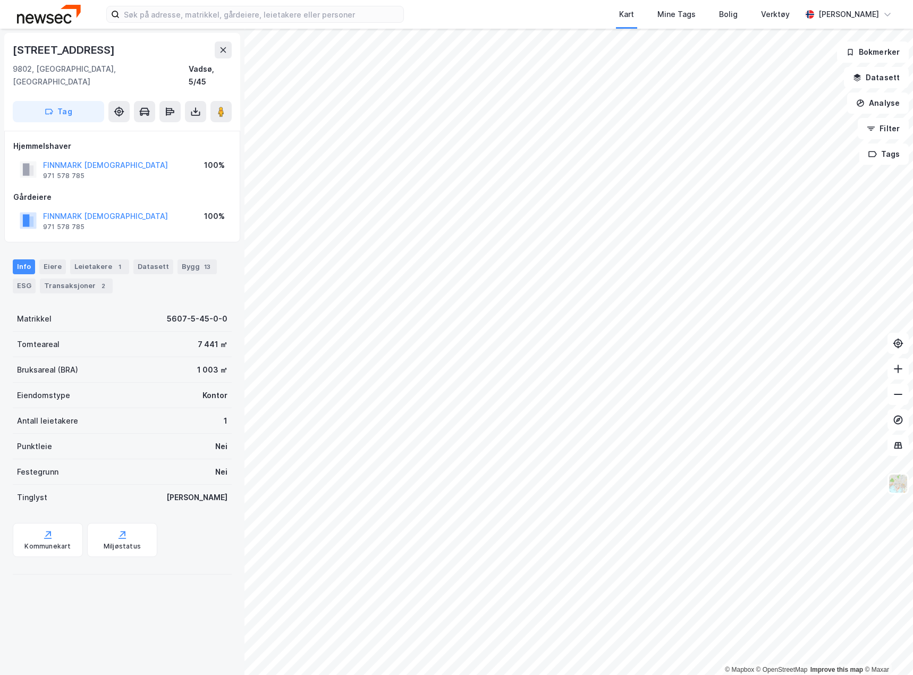 The image size is (913, 675). Describe the element at coordinates (886, 649) in the screenshot. I see `div: Chat Widget` at that location.